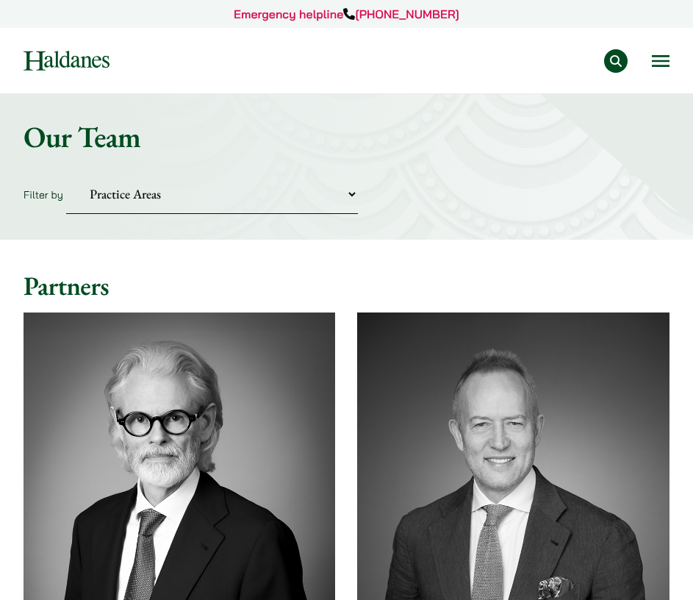 The height and width of the screenshot is (600, 693). Describe the element at coordinates (66, 60) in the screenshot. I see `img: Logo of Haldanes` at that location.